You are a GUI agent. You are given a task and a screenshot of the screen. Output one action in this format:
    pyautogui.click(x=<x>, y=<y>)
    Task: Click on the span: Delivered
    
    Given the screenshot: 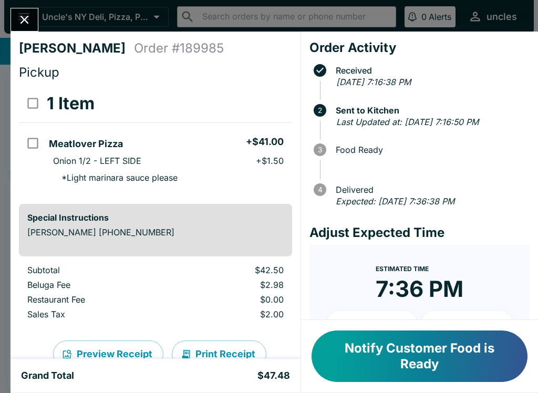 What is the action you would take?
    pyautogui.click(x=430, y=190)
    